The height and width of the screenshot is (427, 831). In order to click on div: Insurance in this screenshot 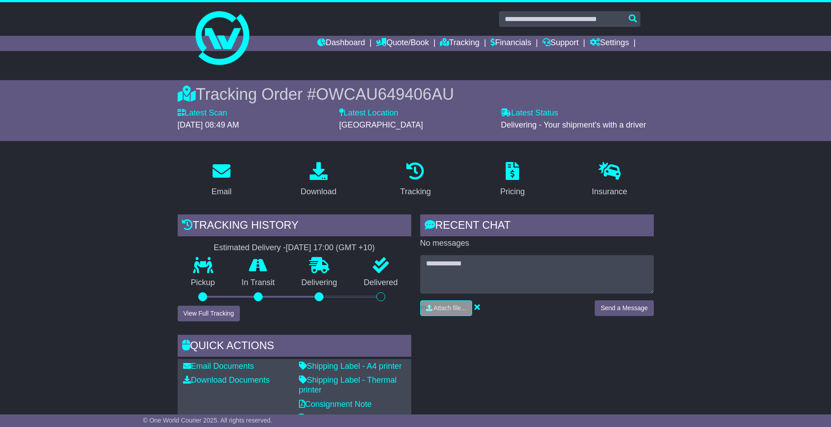, I will do `click(610, 192)`.